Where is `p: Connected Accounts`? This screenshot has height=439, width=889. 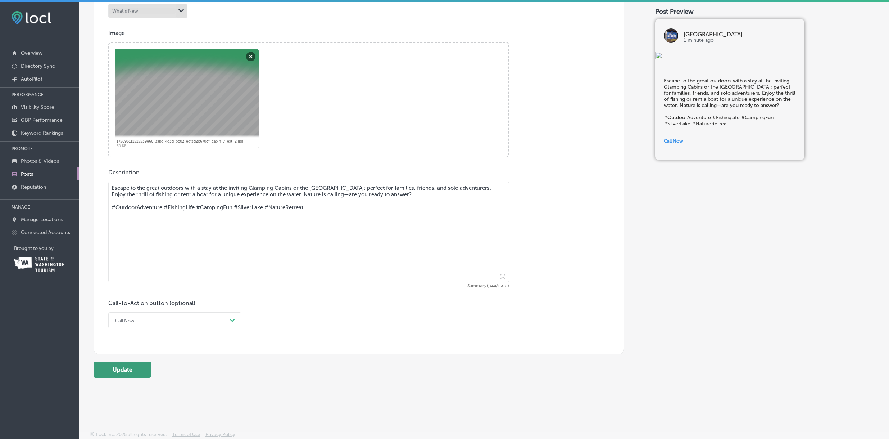
p: Connected Accounts is located at coordinates (45, 232).